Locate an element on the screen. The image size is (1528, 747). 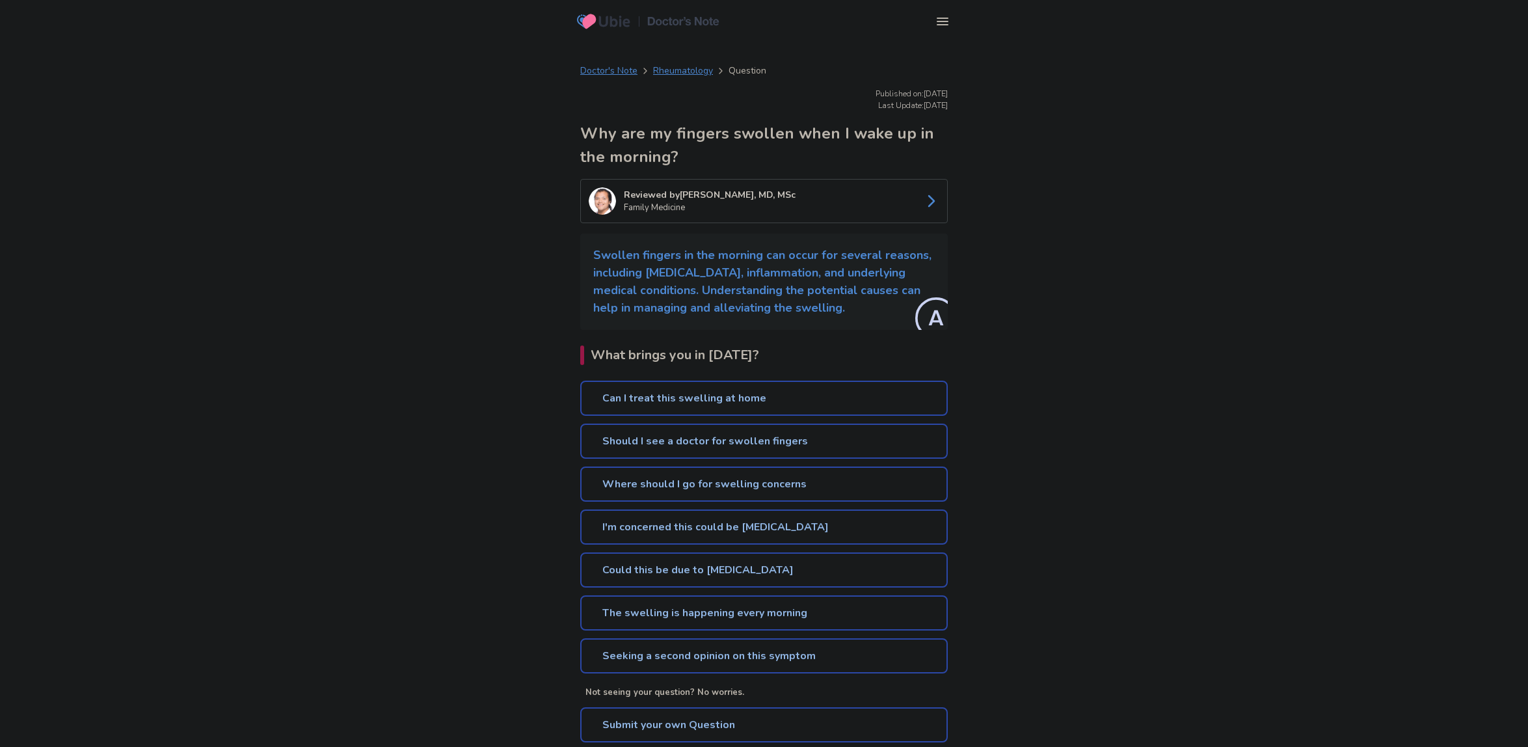
a: Doctor's Note is located at coordinates (609, 70).